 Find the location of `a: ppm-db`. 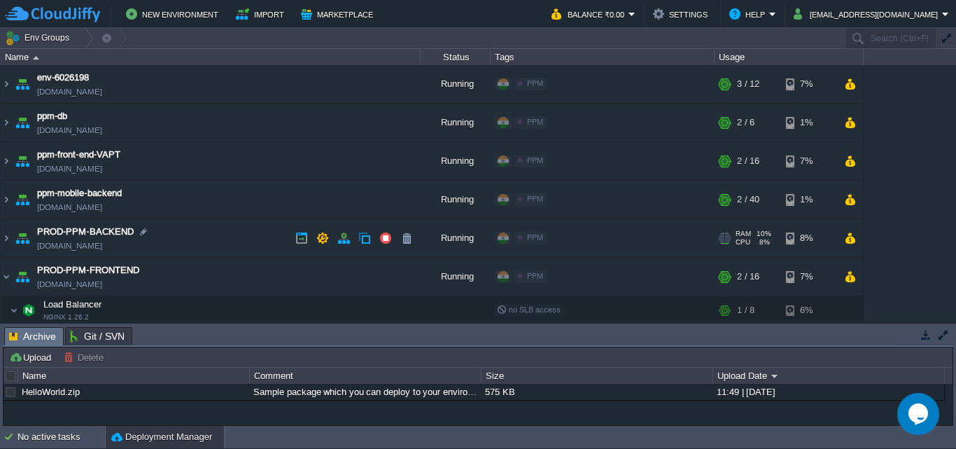

a: ppm-db is located at coordinates (52, 116).